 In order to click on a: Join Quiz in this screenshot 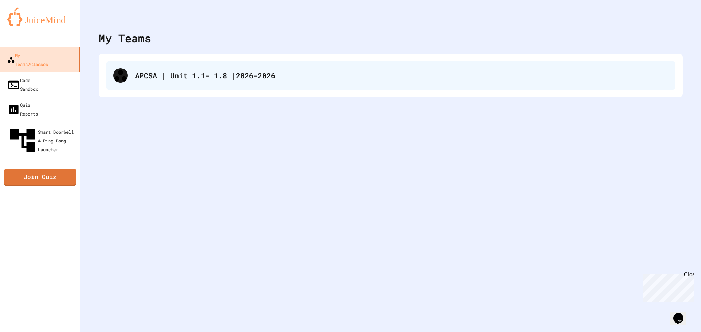, I will do `click(40, 178)`.